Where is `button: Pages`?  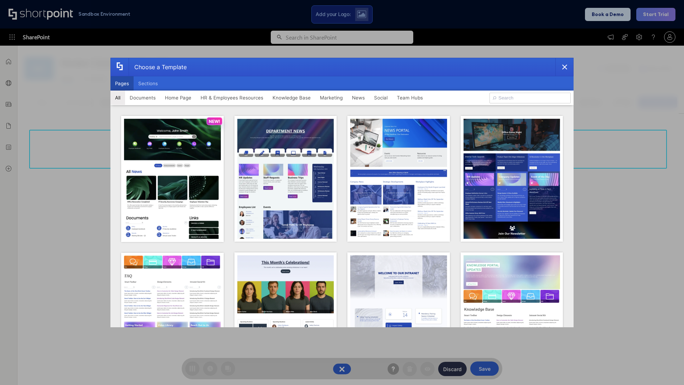 button: Pages is located at coordinates (122, 83).